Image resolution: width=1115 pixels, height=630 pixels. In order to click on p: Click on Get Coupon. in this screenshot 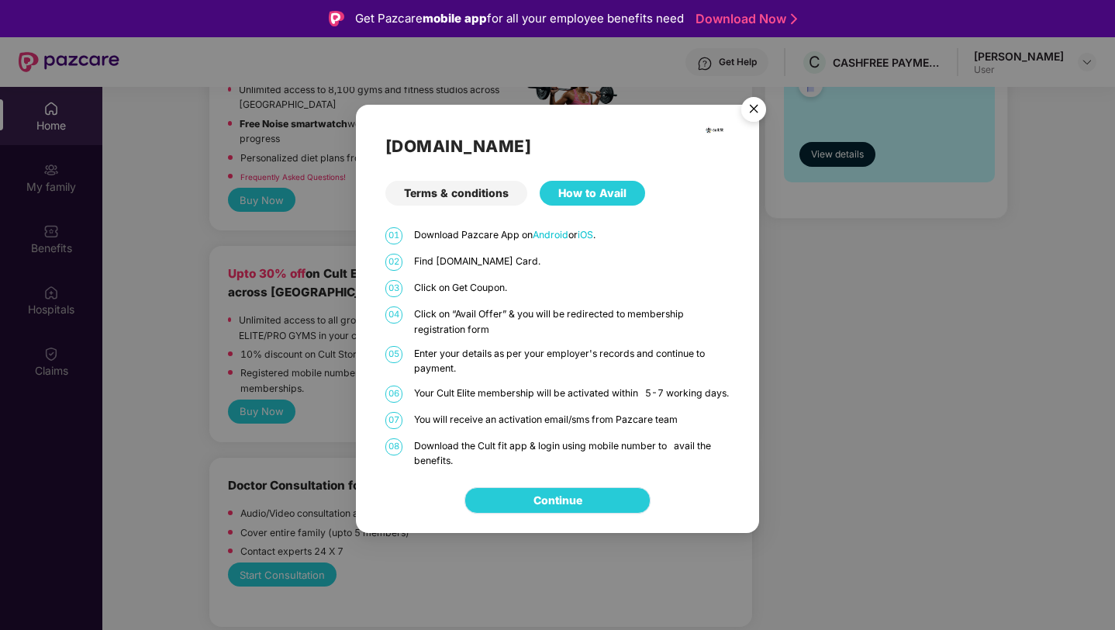, I will do `click(572, 287)`.